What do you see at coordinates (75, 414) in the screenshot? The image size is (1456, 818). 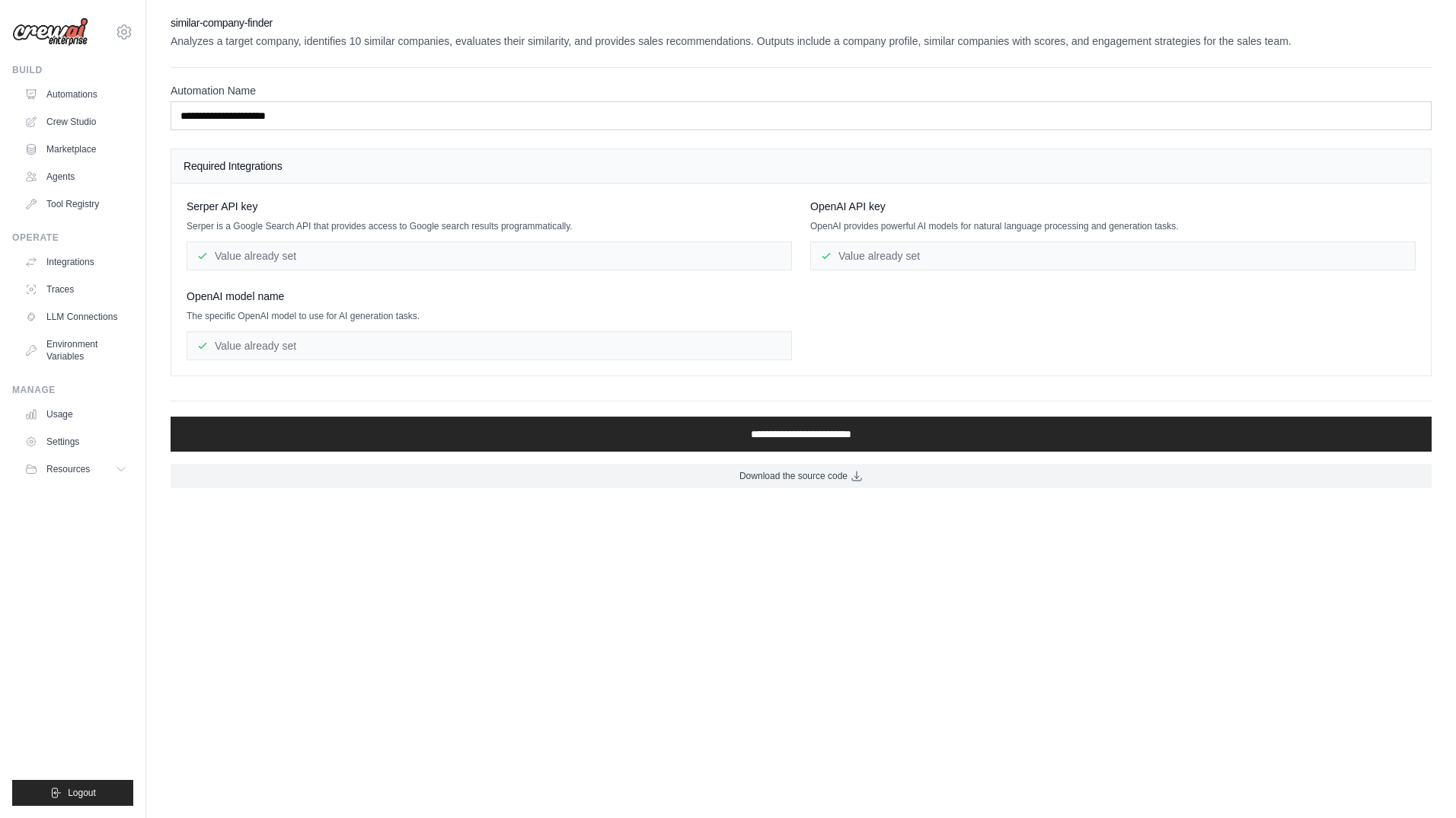 I see `a: Usage` at bounding box center [75, 414].